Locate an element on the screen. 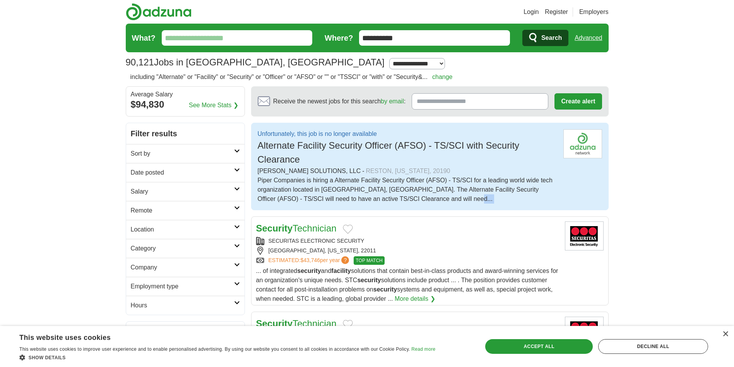 Image resolution: width=734 pixels, height=367 pixels. h2: Sort by is located at coordinates (182, 154).